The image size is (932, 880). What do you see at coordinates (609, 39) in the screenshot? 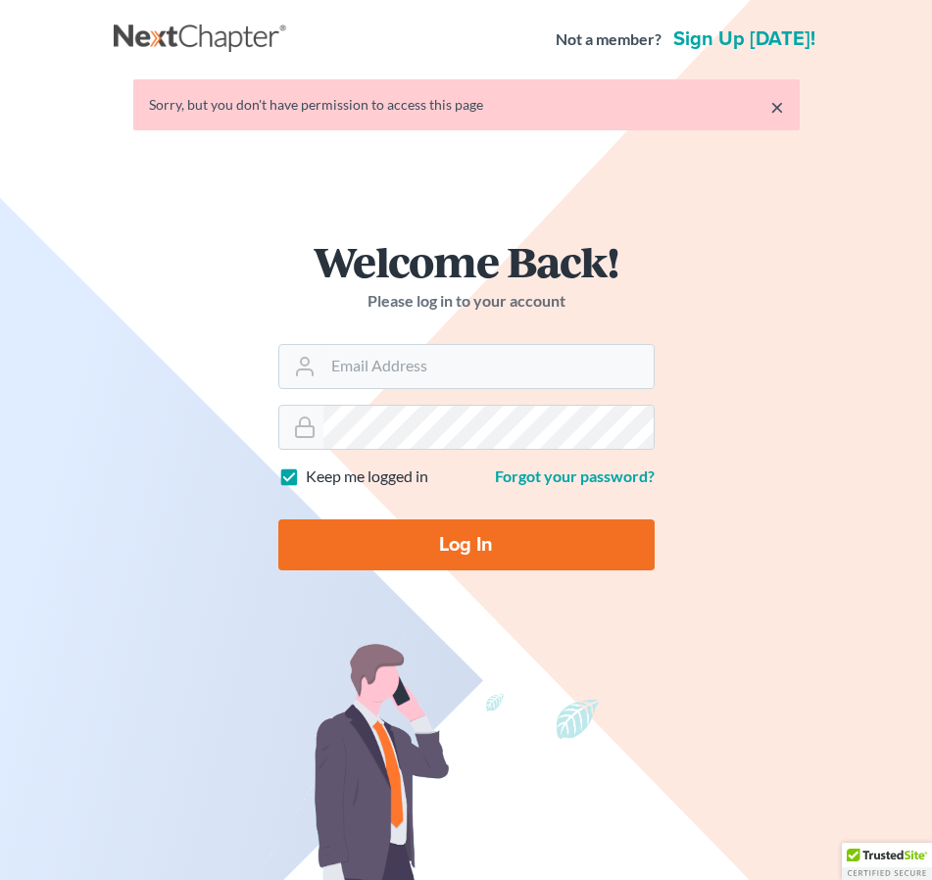
I see `strong: Not a member?` at bounding box center [609, 39].